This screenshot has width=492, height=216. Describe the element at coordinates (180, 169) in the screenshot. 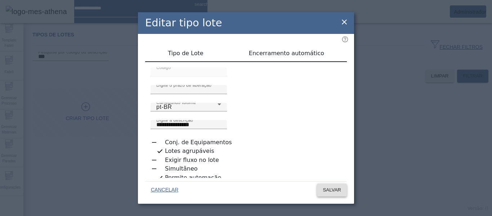

I see `label: Simultâneo` at that location.